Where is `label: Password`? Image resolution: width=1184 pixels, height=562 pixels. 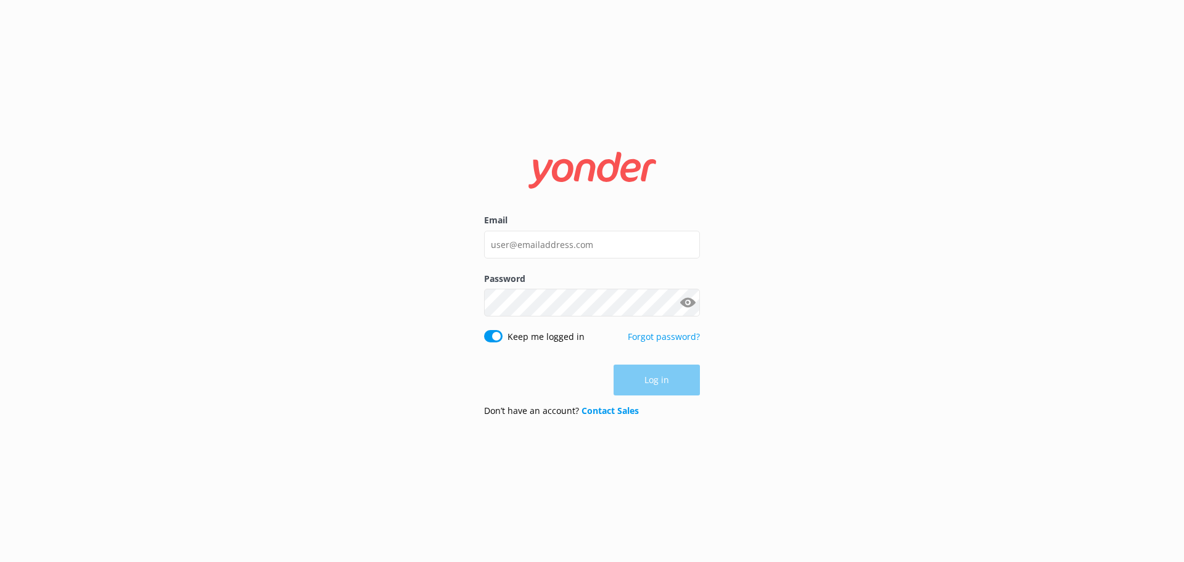 label: Password is located at coordinates (592, 279).